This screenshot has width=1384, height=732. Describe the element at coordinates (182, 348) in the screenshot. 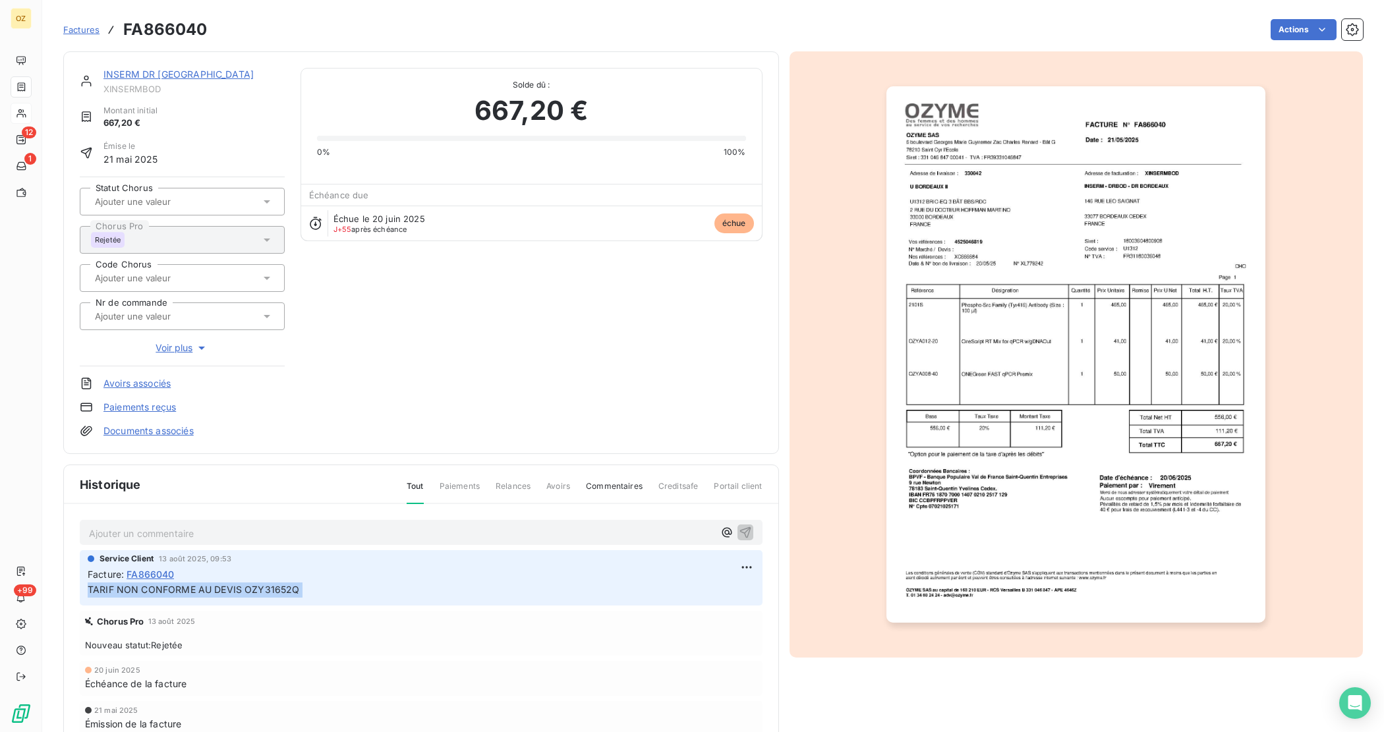

I see `span: Voir plus` at that location.